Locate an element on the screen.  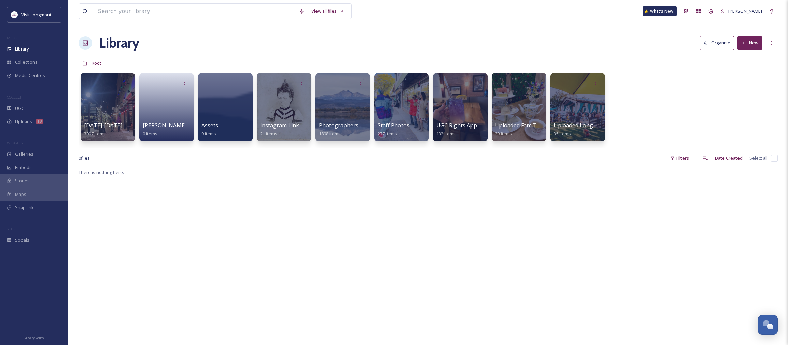
span: Photographers is located at coordinates (339, 125).